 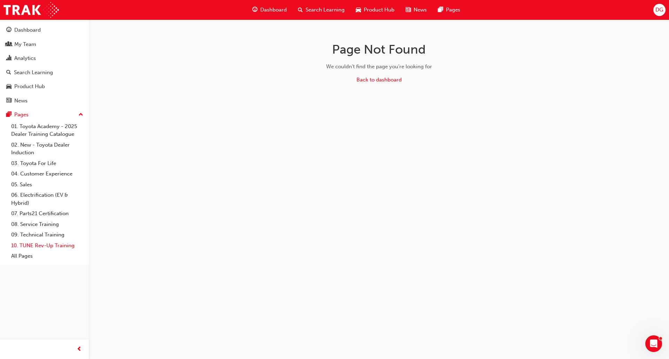 I want to click on span: News, so click(x=420, y=10).